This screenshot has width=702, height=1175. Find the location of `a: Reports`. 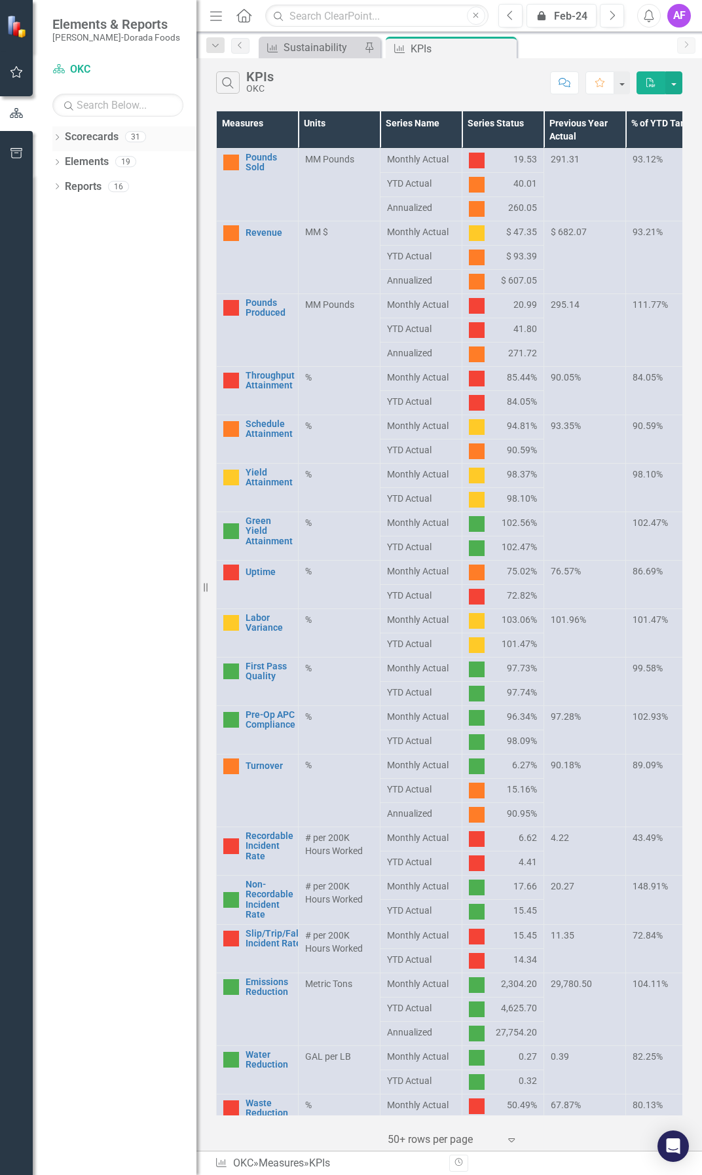

a: Reports is located at coordinates (83, 187).